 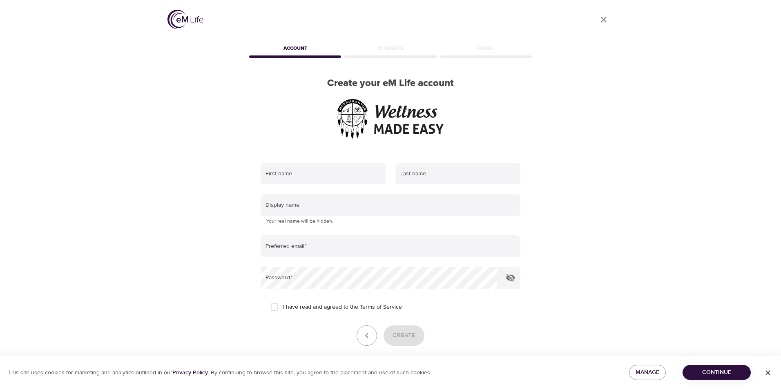 I want to click on p: Your real name will be hidden., so click(x=390, y=222).